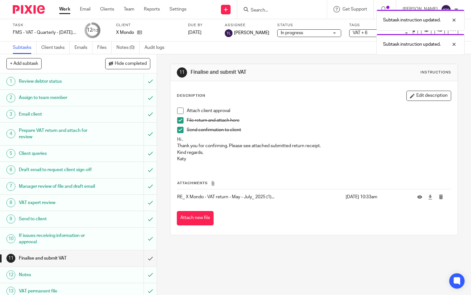  What do you see at coordinates (25, 48) in the screenshot?
I see `a: Subtasks` at bounding box center [25, 48].